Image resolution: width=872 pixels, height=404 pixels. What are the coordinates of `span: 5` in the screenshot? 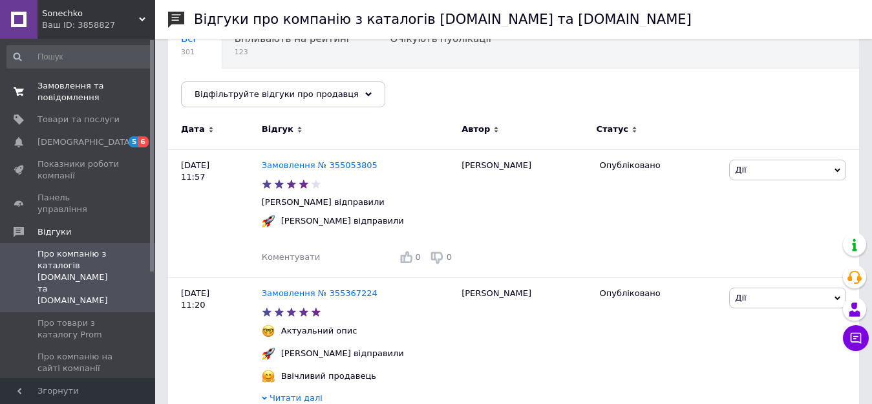 It's located at (134, 142).